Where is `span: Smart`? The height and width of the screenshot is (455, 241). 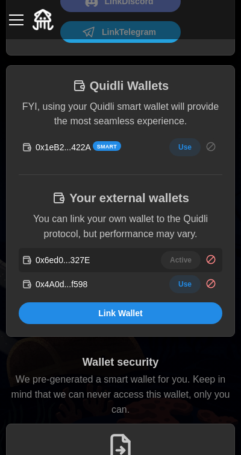 span: Smart is located at coordinates (107, 147).